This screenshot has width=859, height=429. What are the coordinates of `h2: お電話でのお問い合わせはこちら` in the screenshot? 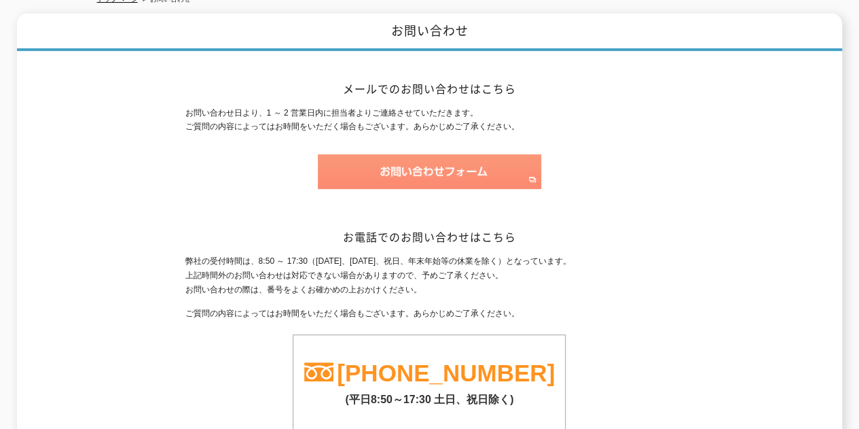 It's located at (429, 236).